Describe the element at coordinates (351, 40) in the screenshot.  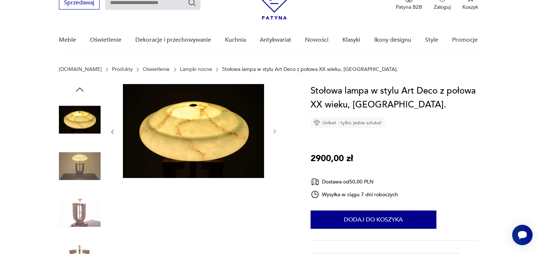
I see `a: Klasyki` at that location.